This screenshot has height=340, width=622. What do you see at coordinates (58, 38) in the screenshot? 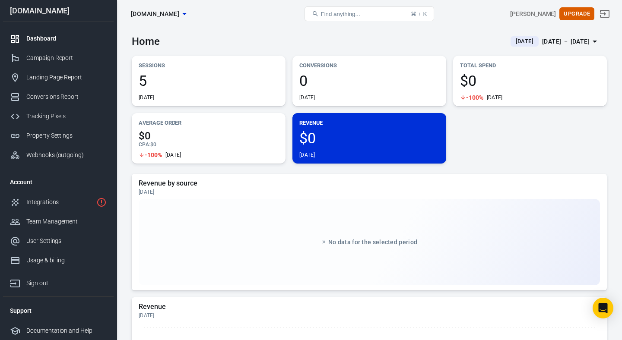
I see `a: Dashboard` at bounding box center [58, 38].